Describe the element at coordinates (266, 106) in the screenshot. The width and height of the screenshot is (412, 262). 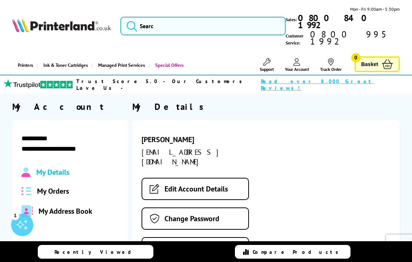
I see `div: My Details` at that location.